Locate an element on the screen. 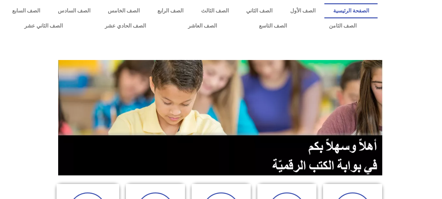  a: الصف السابع is located at coordinates (26, 11).